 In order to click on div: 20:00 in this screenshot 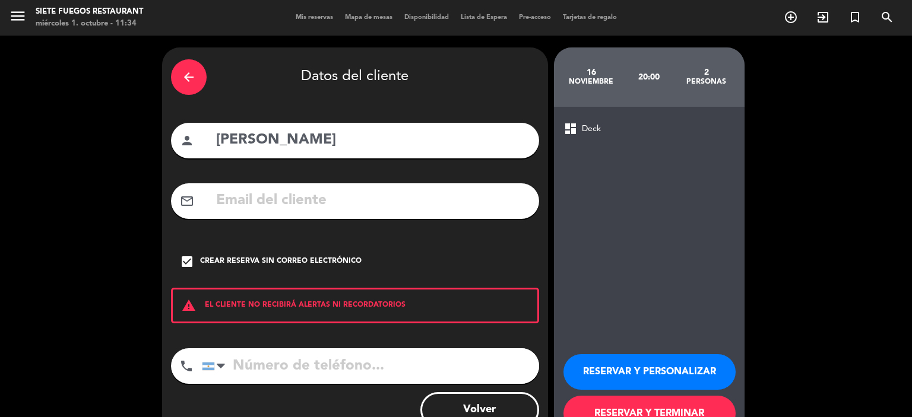, I will do `click(648, 77)`.